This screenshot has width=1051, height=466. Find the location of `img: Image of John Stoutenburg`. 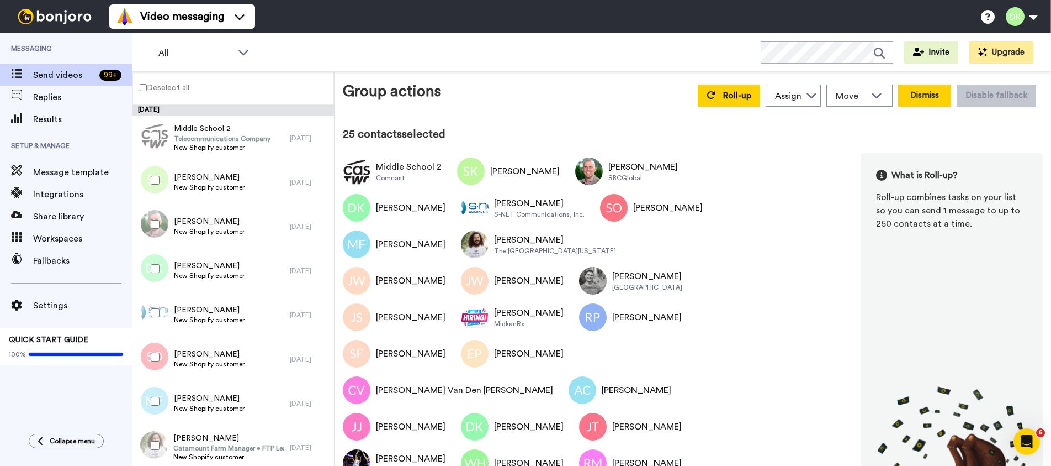

img: Image of John Stoutenburg is located at coordinates (357, 317).